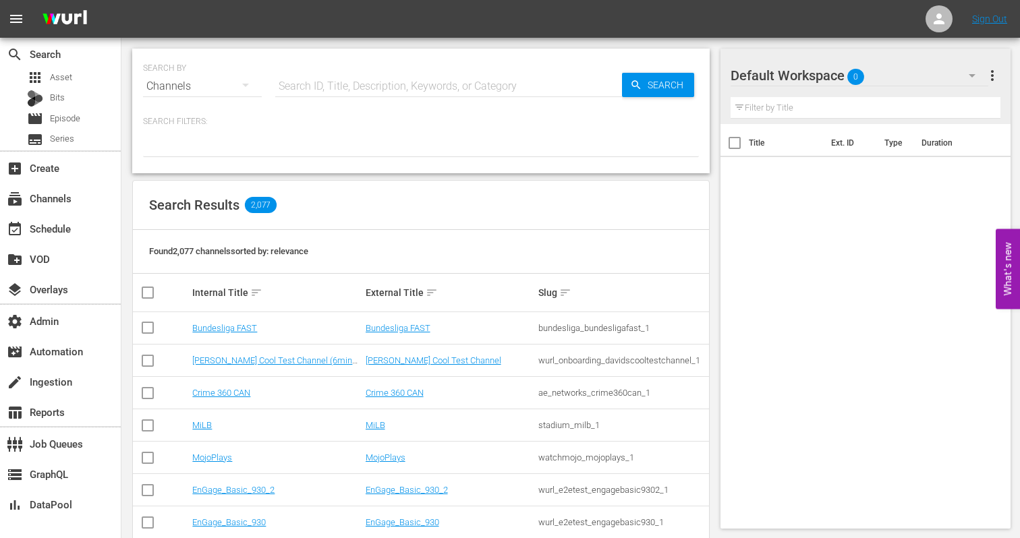  I want to click on span: Job Queues, so click(15, 445).